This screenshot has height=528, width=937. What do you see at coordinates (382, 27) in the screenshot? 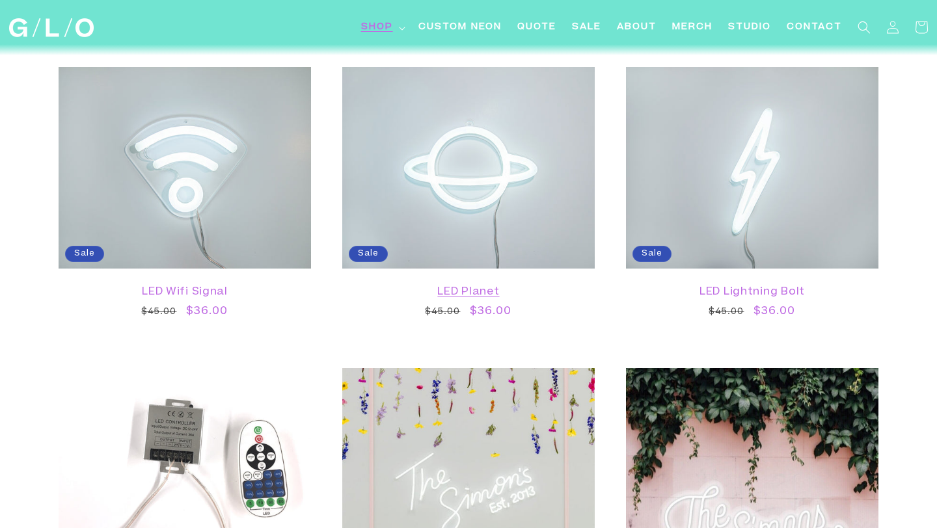
I see `summary: Shop` at bounding box center [382, 27].